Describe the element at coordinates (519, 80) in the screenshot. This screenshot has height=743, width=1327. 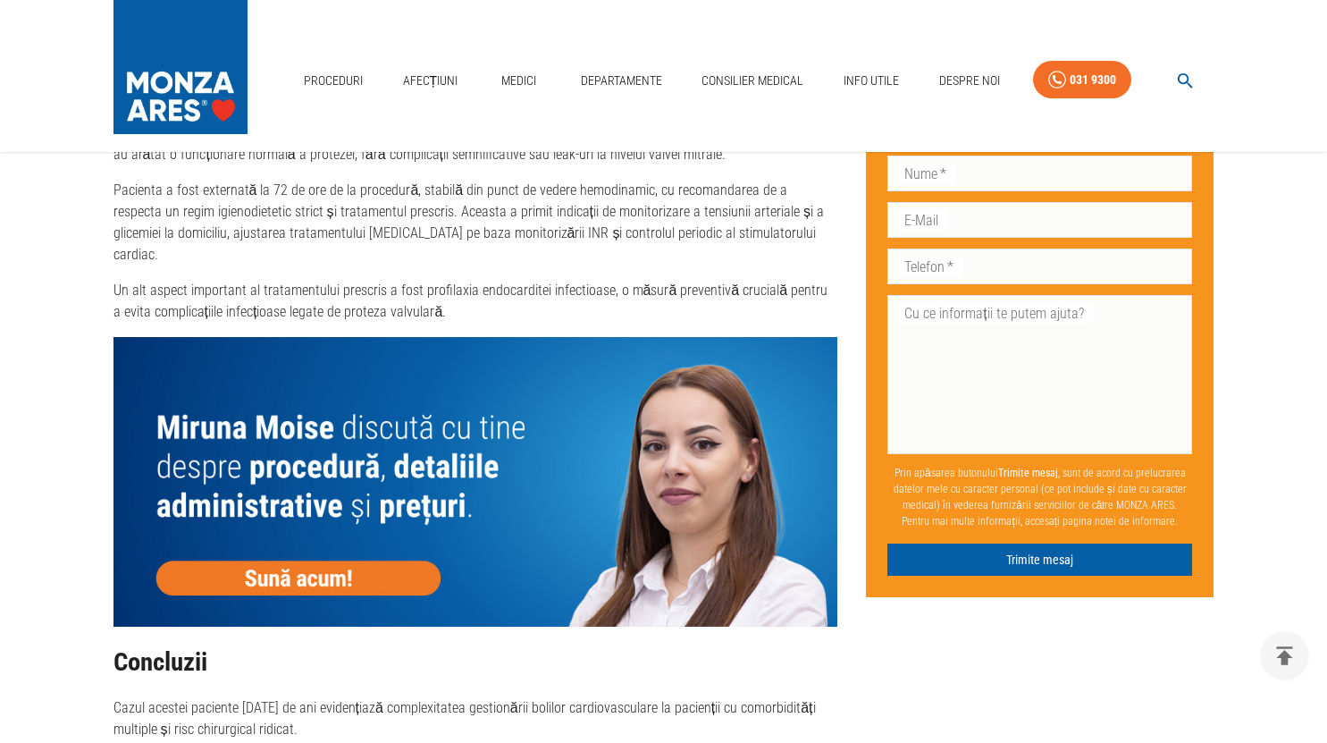
I see `a: Medici` at that location.